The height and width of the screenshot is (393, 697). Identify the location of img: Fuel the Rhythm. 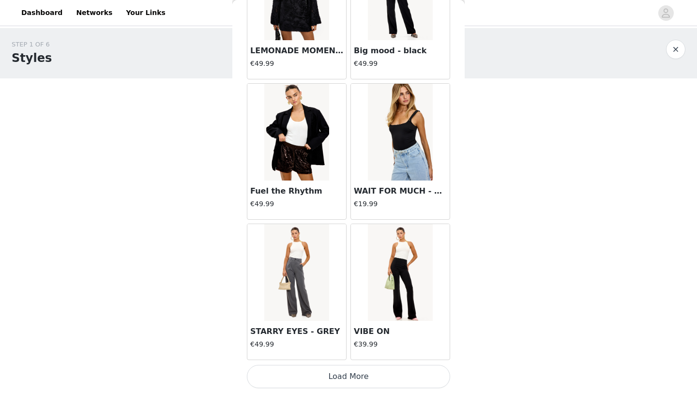
(296, 132).